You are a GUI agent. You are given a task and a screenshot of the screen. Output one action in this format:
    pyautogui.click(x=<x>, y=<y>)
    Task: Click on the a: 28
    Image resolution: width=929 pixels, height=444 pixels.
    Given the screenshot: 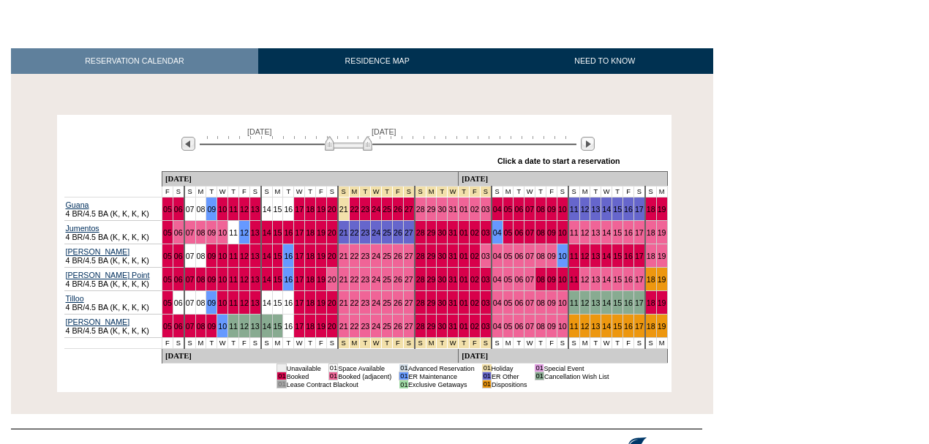 What is the action you would take?
    pyautogui.click(x=421, y=256)
    